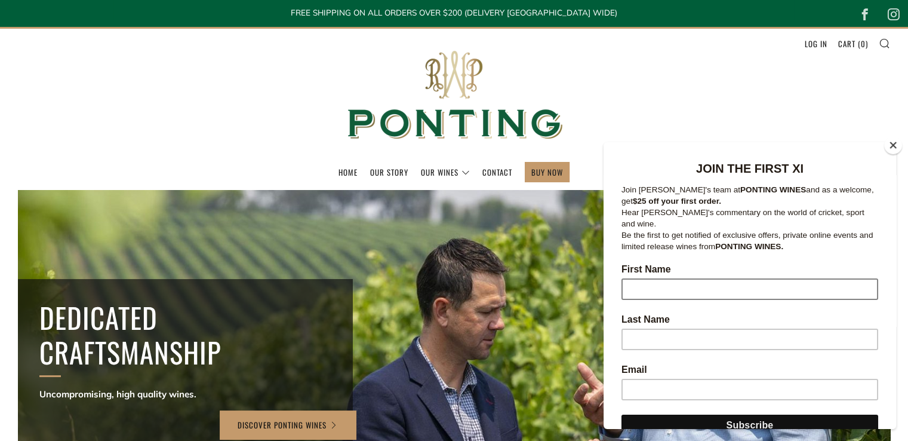  What do you see at coordinates (389, 172) in the screenshot?
I see `a: Our Story` at bounding box center [389, 172].